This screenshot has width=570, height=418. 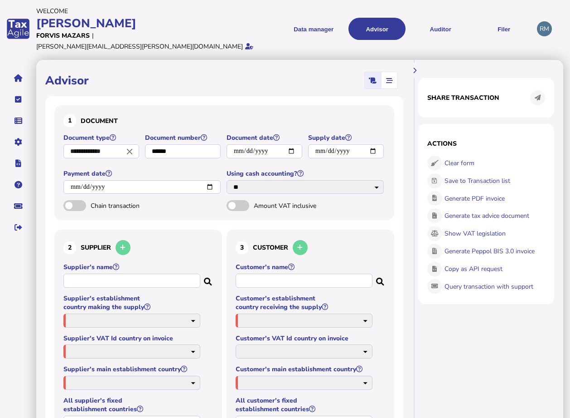 What do you see at coordinates (132, 404) in the screenshot?
I see `label: All supplier's fixed establishment countries` at bounding box center [132, 404].